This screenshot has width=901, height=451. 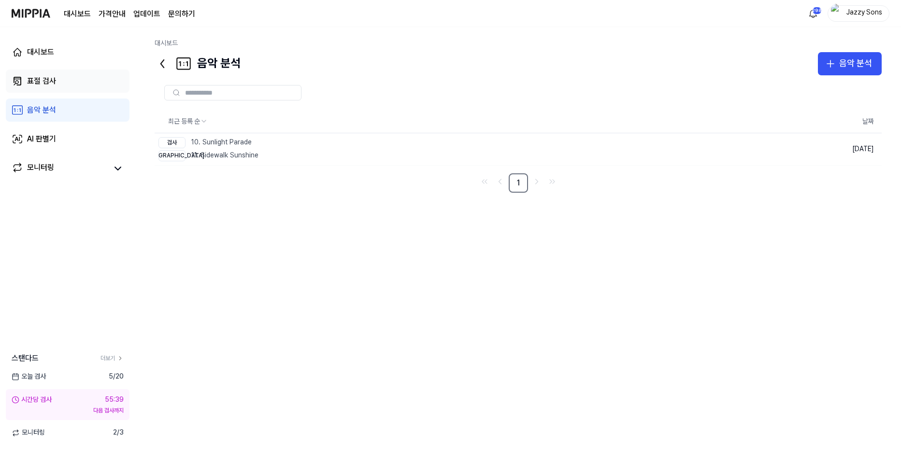 What do you see at coordinates (809, 122) in the screenshot?
I see `th: 날짜` at bounding box center [809, 122].